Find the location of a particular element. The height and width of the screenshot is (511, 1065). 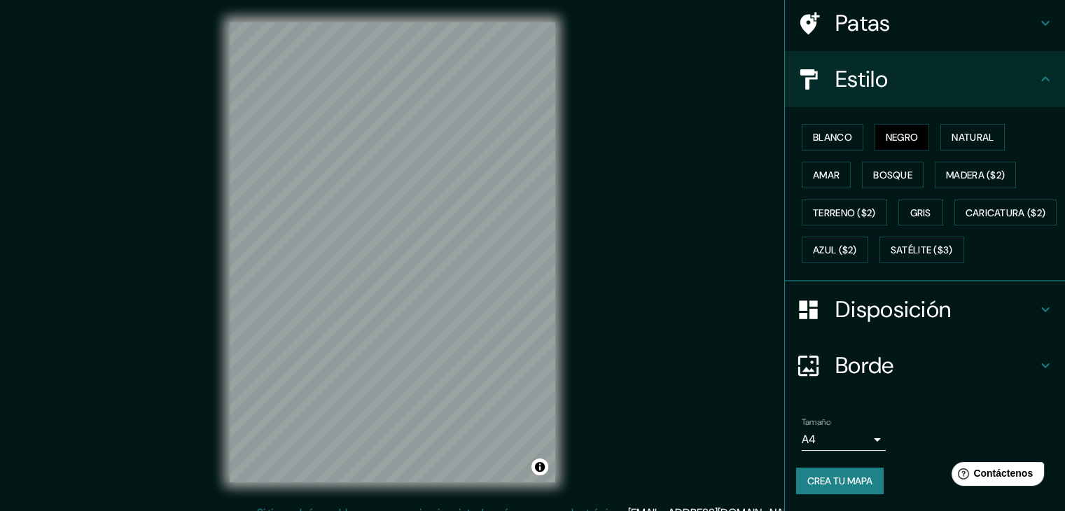

button: Blanco is located at coordinates (833, 137).